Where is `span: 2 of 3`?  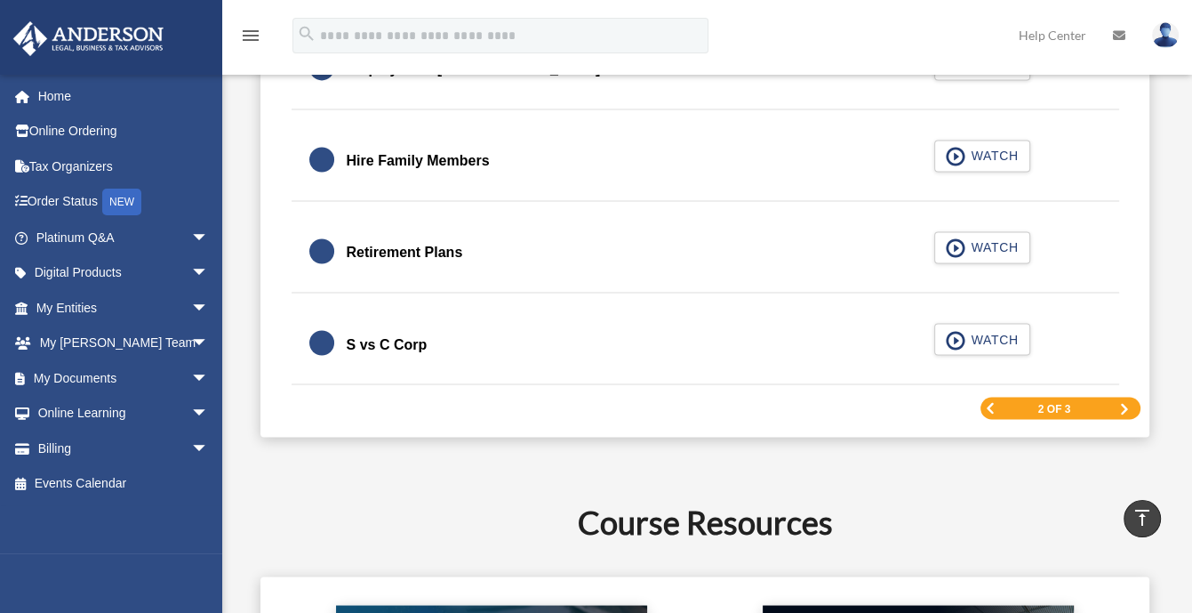
span: 2 of 3 is located at coordinates (1055, 408).